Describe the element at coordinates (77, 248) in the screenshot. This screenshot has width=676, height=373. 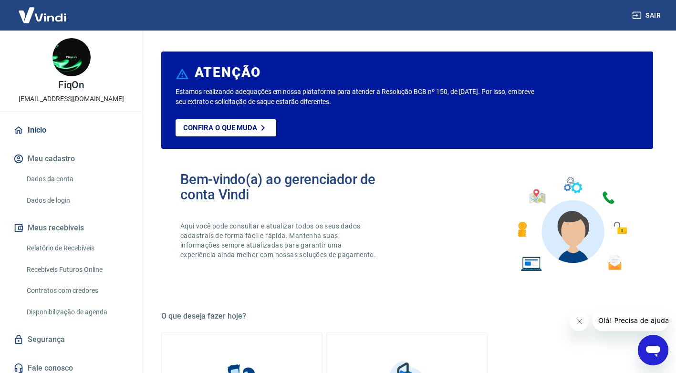
I see `a: Relatório de Recebíveis` at that location.